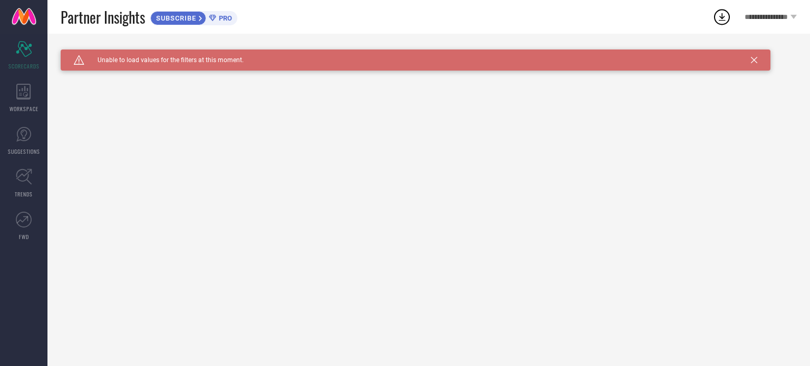  What do you see at coordinates (24, 109) in the screenshot?
I see `span: WORKSPACE` at bounding box center [24, 109].